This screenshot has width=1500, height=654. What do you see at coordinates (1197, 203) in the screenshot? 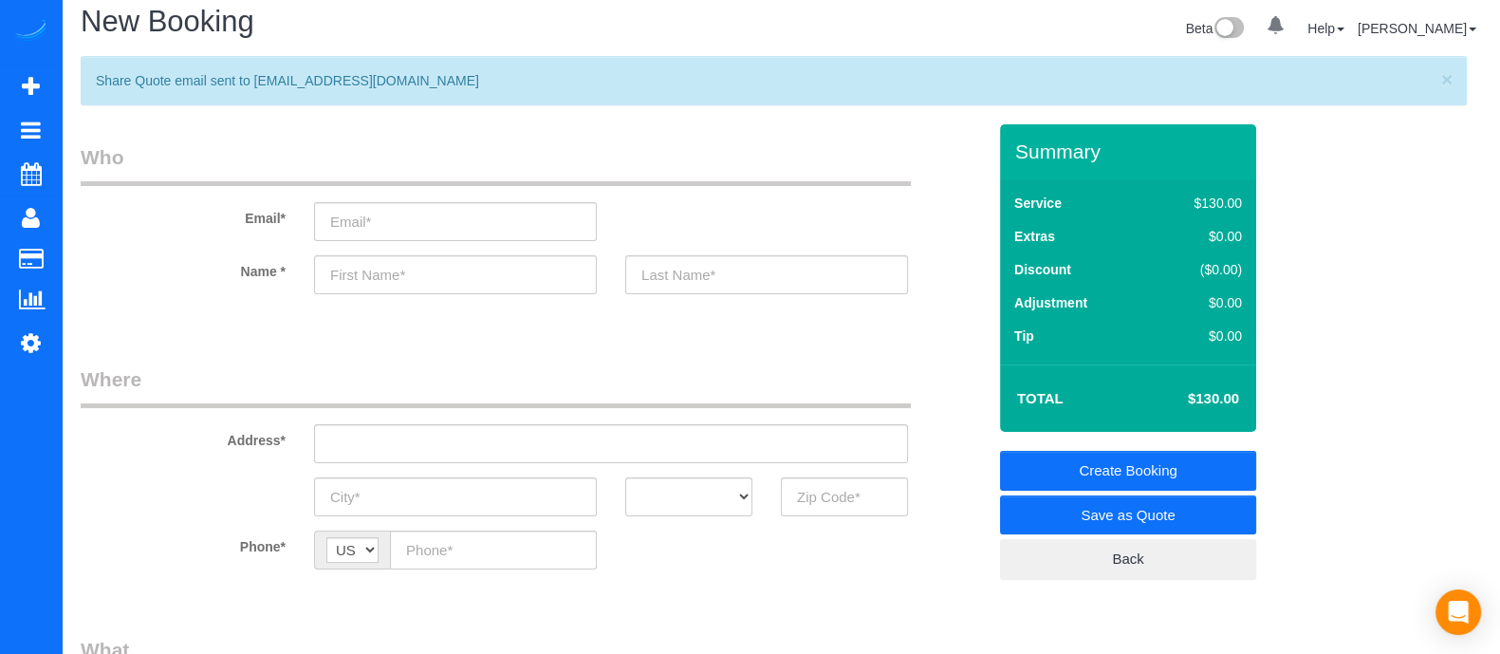
I see `div: $130.00` at bounding box center [1197, 203].